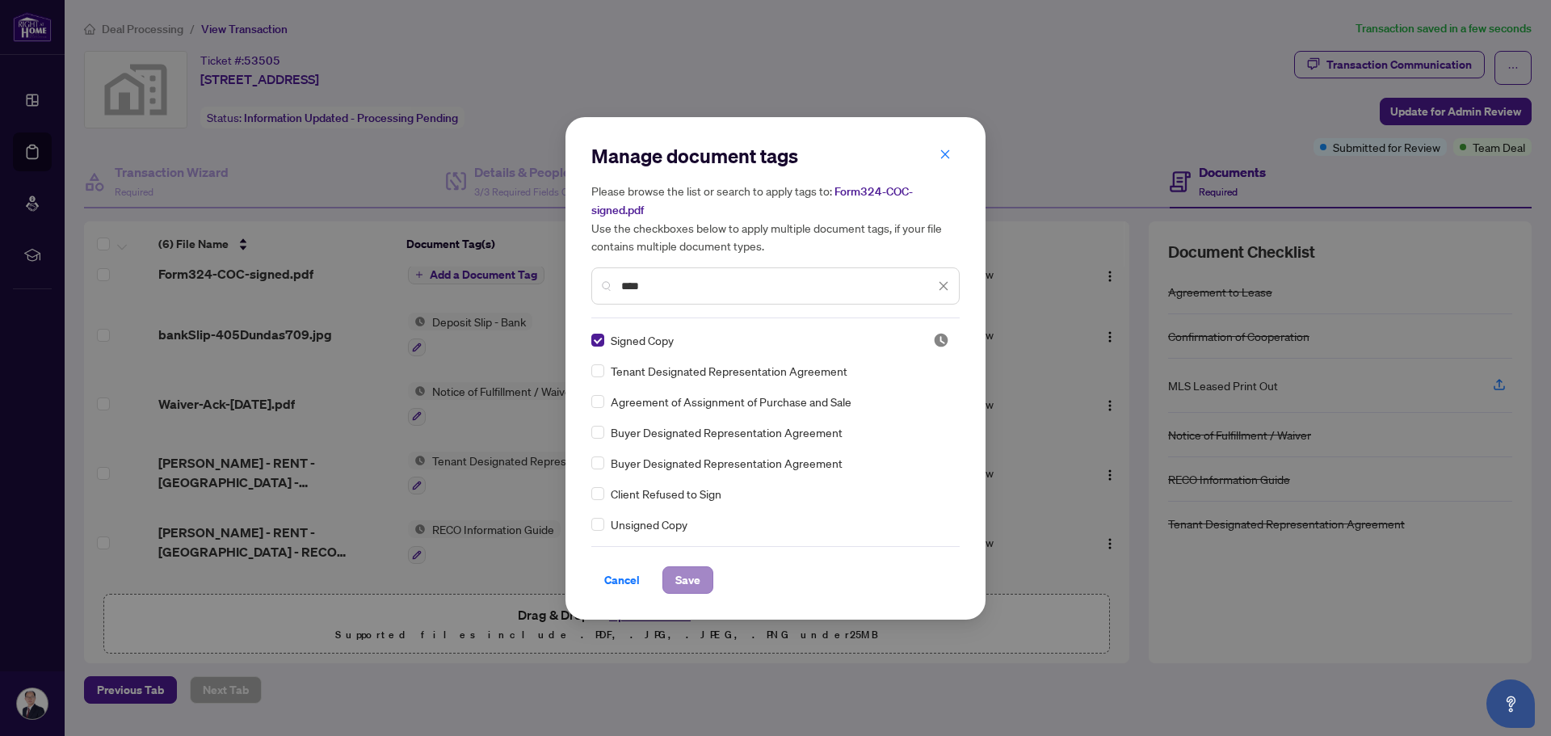 This screenshot has width=1551, height=736. I want to click on span: Cancel, so click(622, 580).